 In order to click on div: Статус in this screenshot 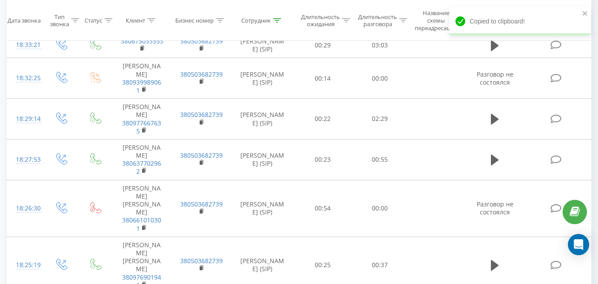, I will do `click(93, 20)`.